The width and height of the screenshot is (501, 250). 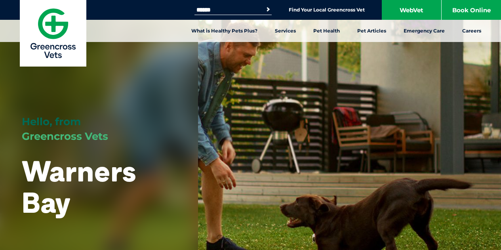 What do you see at coordinates (224, 31) in the screenshot?
I see `a: What is Healthy Pets Plus?` at bounding box center [224, 31].